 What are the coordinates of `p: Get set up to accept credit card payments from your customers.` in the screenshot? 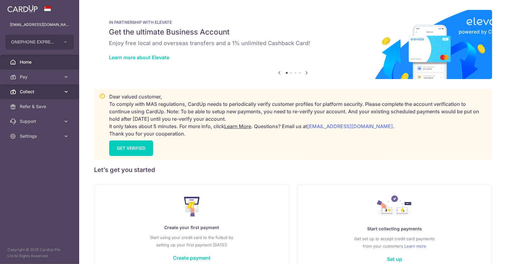 It's located at (395, 243).